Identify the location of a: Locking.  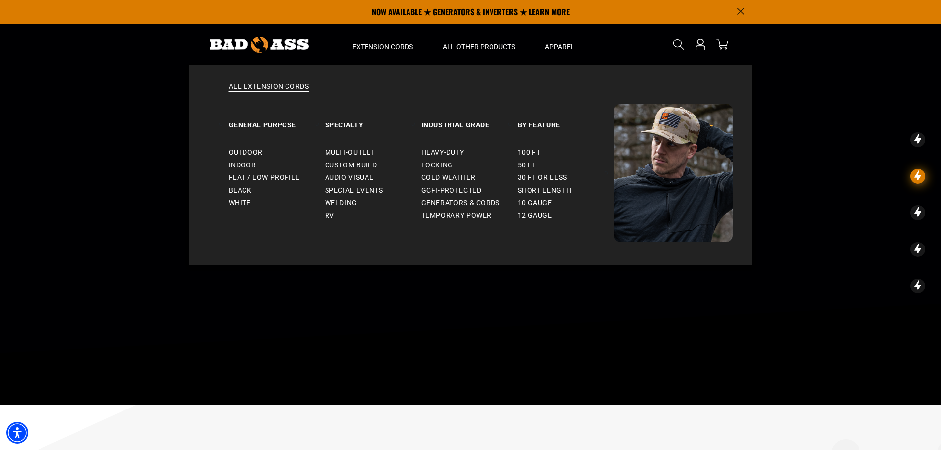
(469, 165).